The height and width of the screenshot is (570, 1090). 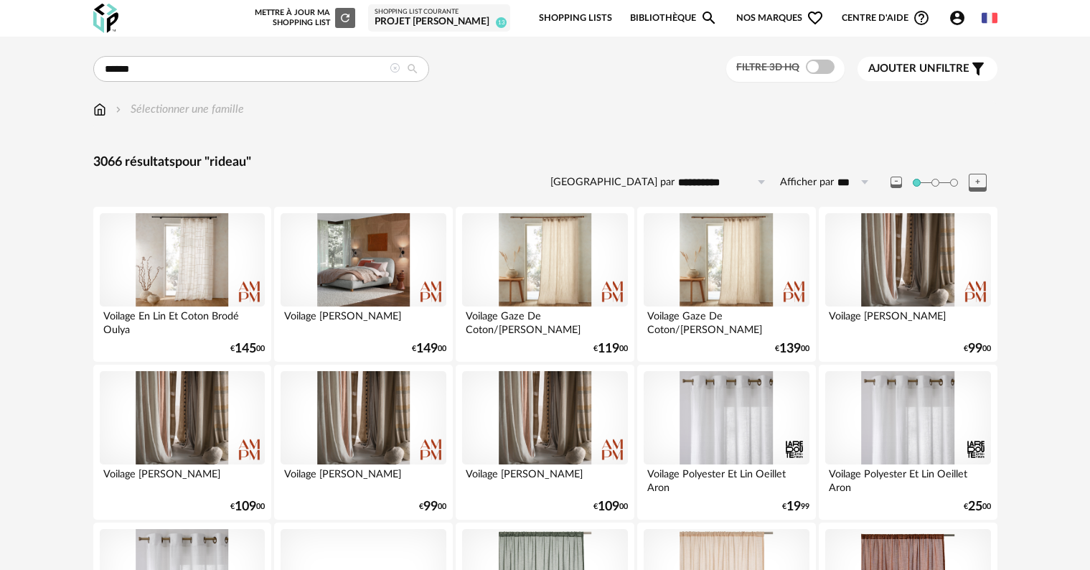 What do you see at coordinates (815, 18) in the screenshot?
I see `span: Heart Outline icon` at bounding box center [815, 18].